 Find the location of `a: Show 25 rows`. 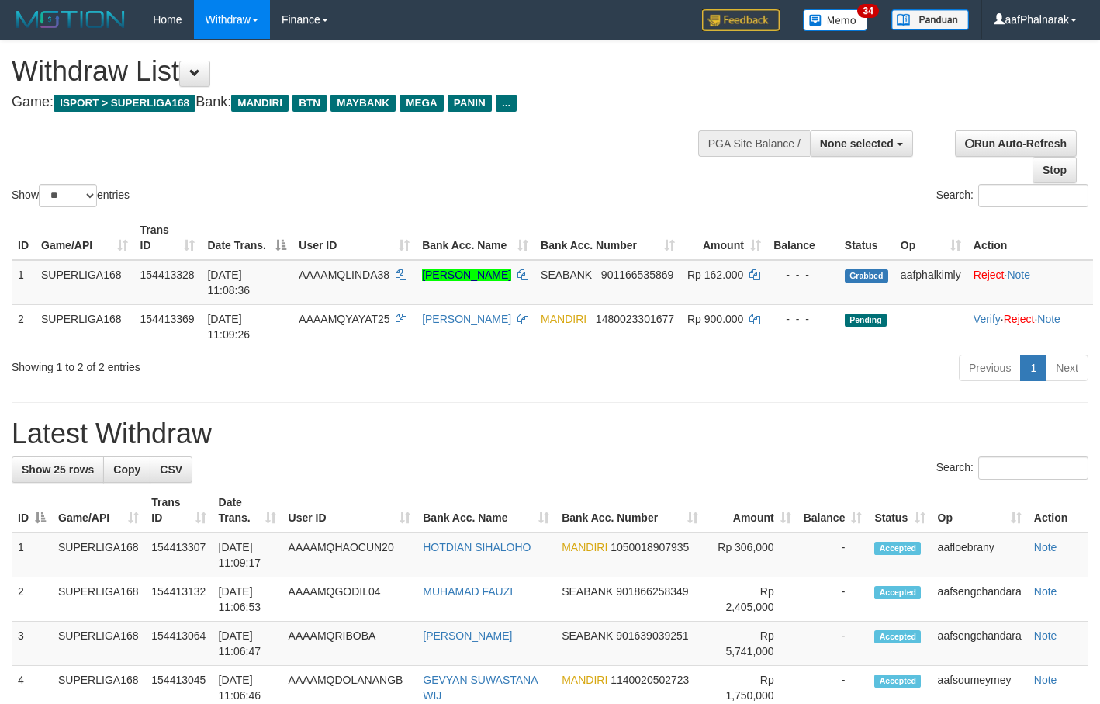

a: Show 25 rows is located at coordinates (57, 469).